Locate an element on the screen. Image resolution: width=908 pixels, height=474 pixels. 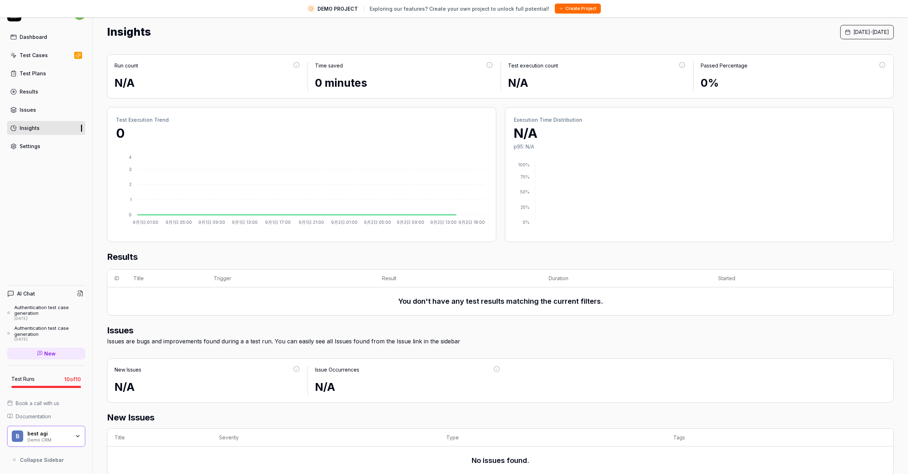
tspan: 75% is located at coordinates (525, 177).